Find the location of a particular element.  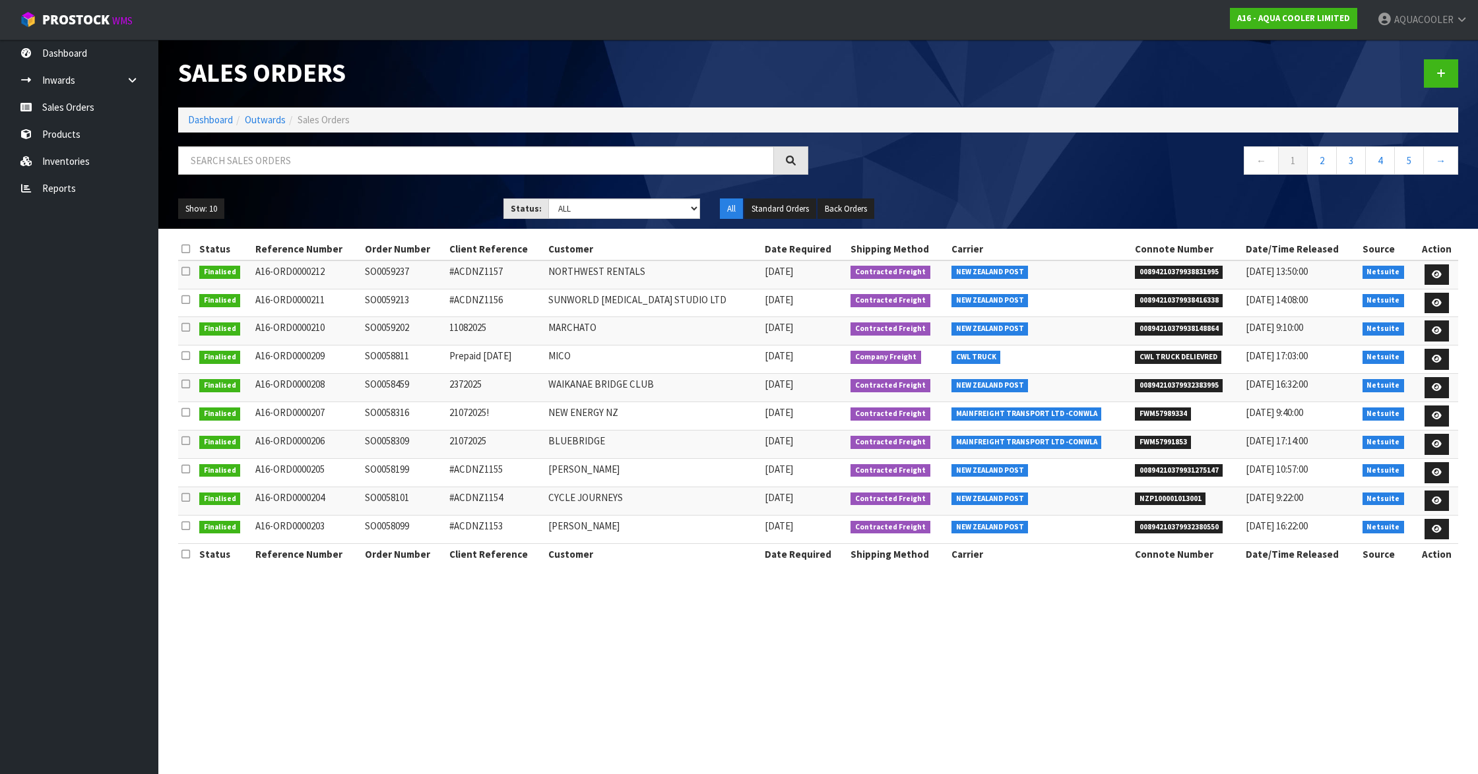

td: SO0058099 is located at coordinates (404, 529).